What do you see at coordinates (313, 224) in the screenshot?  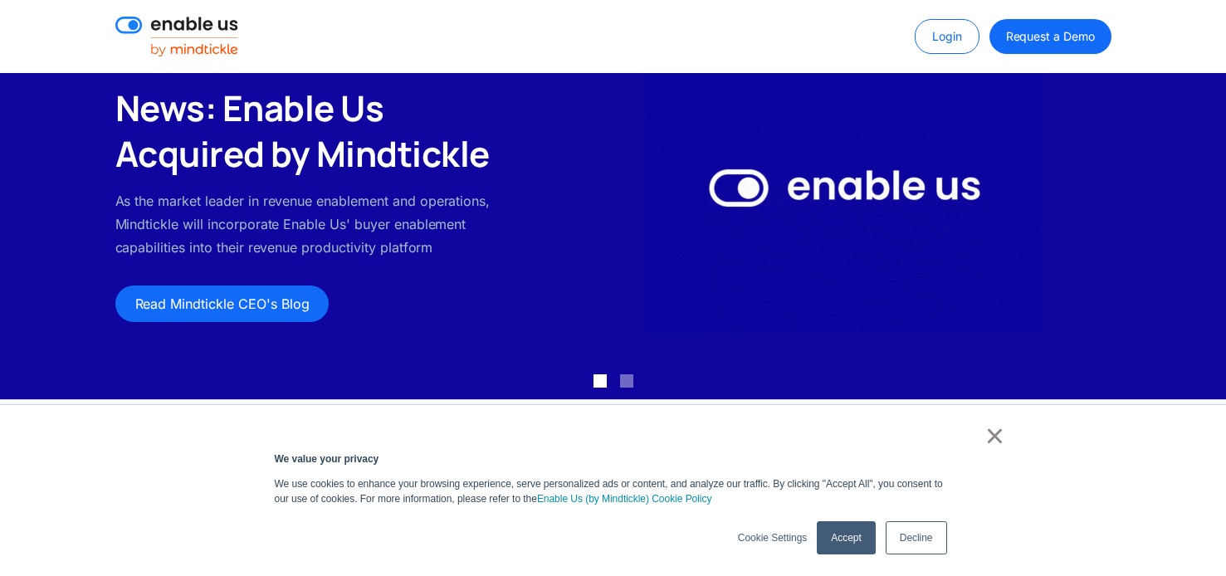 I see `p: As the market leader in revenue enablement and operations, Mindtickle will incorporate Enable Us'...` at bounding box center [313, 224].